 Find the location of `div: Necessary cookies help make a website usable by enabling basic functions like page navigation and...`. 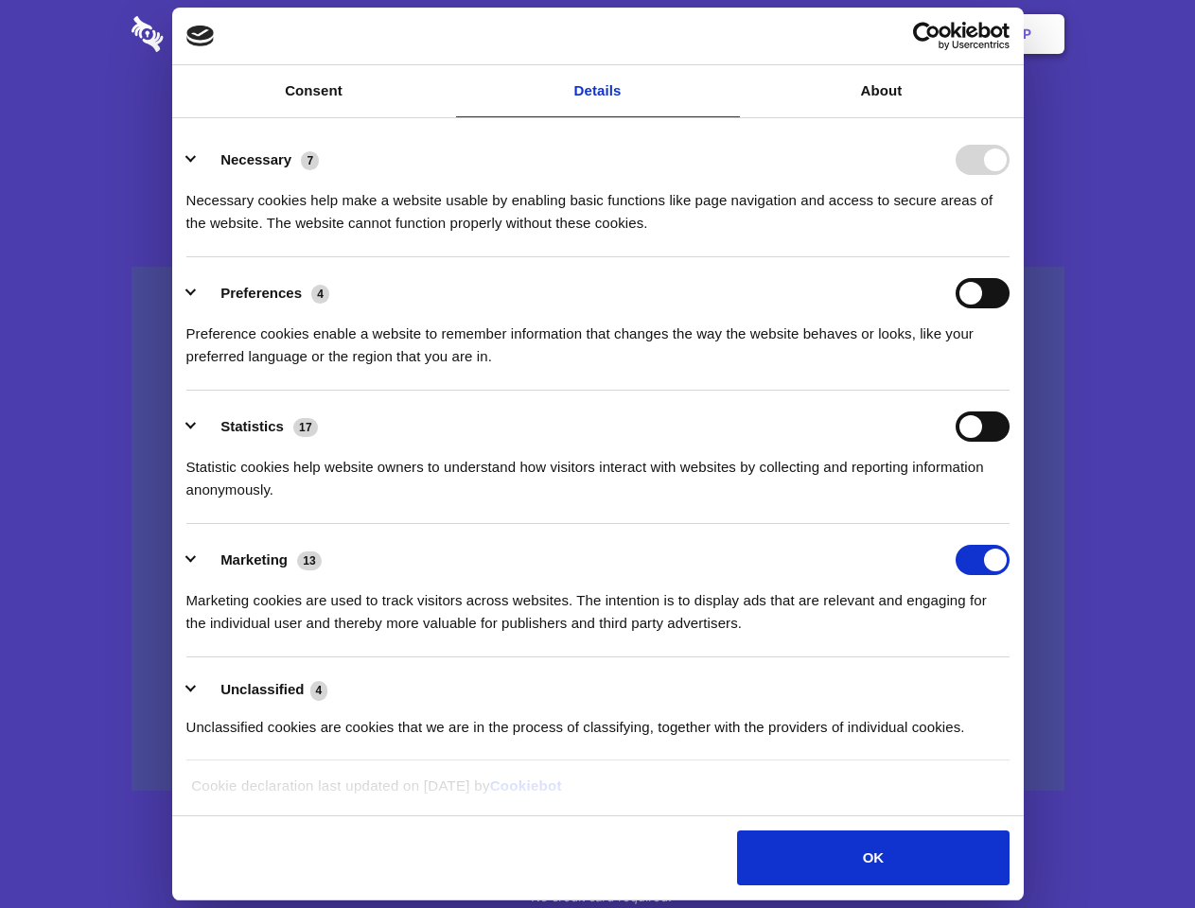

div: Necessary cookies help make a website usable by enabling basic functions like page navigation and... is located at coordinates (598, 204).